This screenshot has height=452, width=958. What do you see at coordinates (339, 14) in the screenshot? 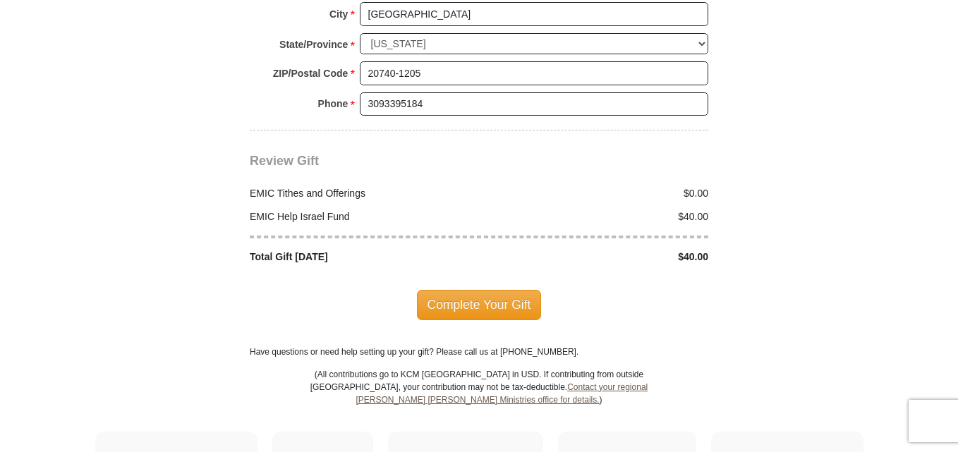
I see `strong: City` at bounding box center [339, 14].